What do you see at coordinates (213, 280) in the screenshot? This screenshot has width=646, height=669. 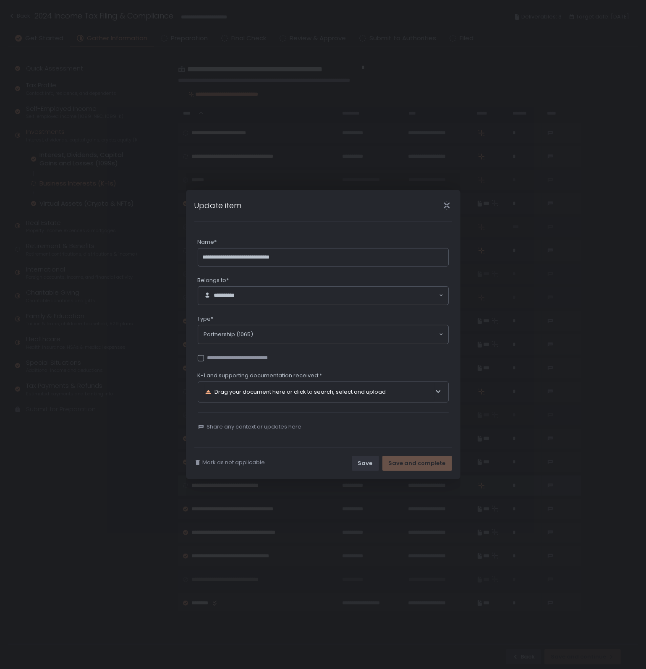 I see `span: Belongs to*` at bounding box center [213, 280].